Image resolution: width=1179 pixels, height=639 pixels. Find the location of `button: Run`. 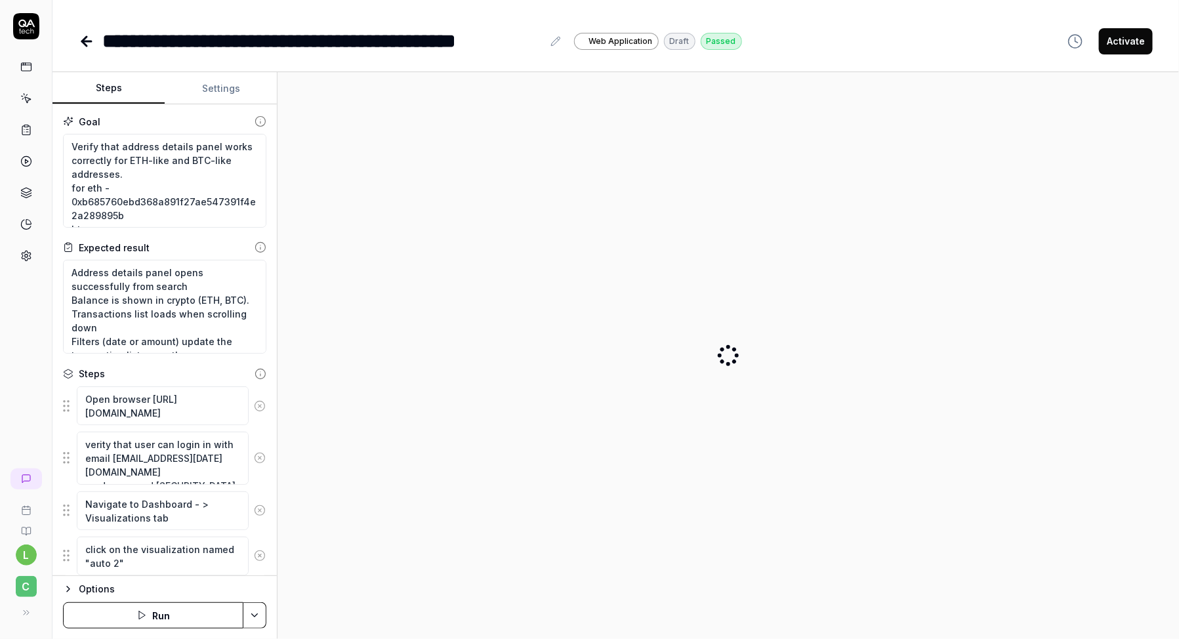

button: Run is located at coordinates (153, 615).